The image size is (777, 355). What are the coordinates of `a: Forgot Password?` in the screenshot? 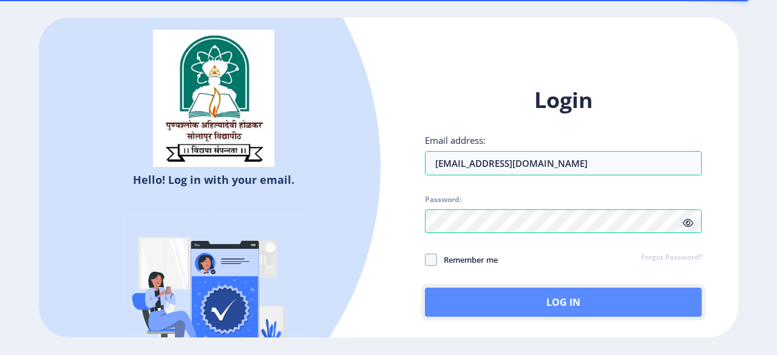 It's located at (671, 258).